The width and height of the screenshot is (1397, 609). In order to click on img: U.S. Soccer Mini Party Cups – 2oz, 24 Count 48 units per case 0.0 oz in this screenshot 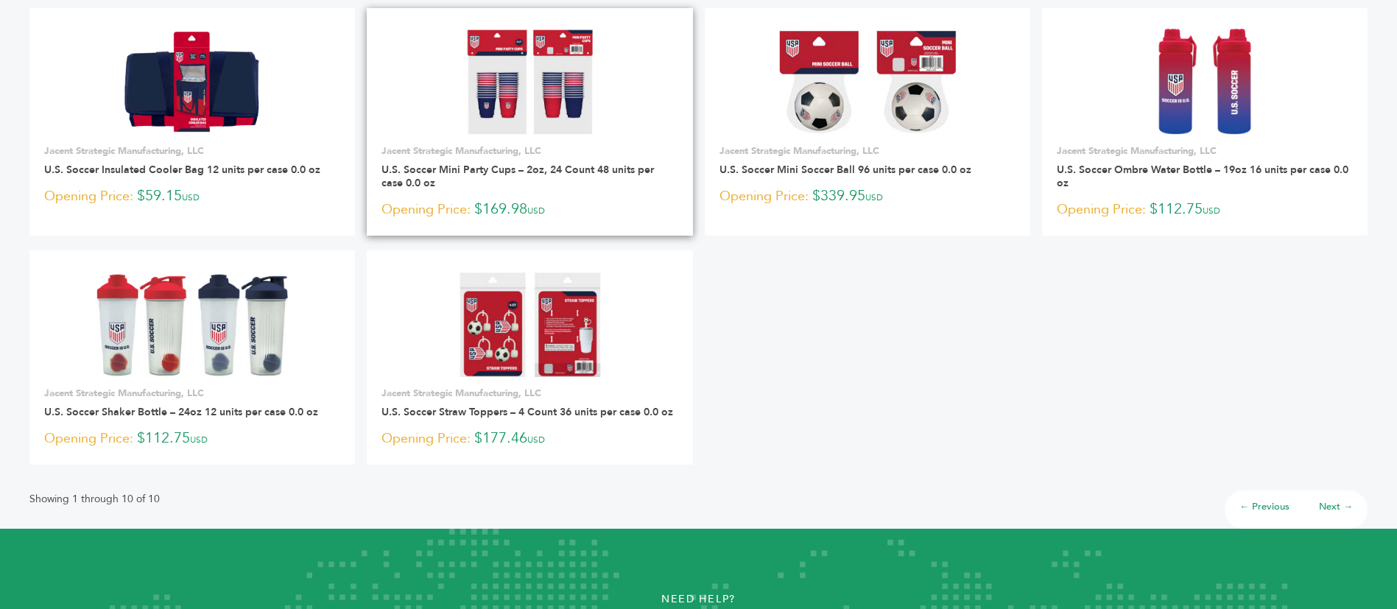, I will do `click(530, 82)`.